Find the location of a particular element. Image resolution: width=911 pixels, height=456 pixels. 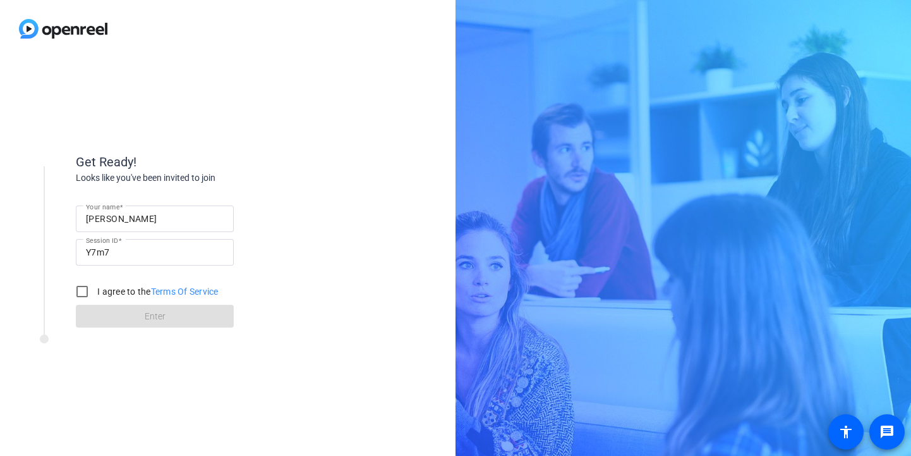

a: Terms Of Service is located at coordinates (185, 291).